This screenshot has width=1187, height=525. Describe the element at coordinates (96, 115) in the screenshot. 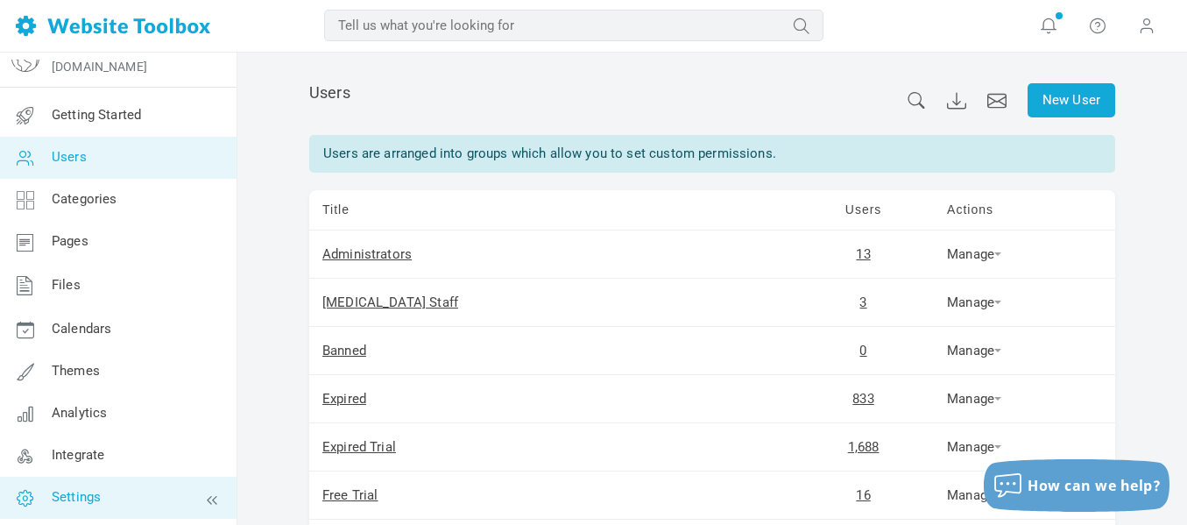

I see `span: Getting Started` at that location.